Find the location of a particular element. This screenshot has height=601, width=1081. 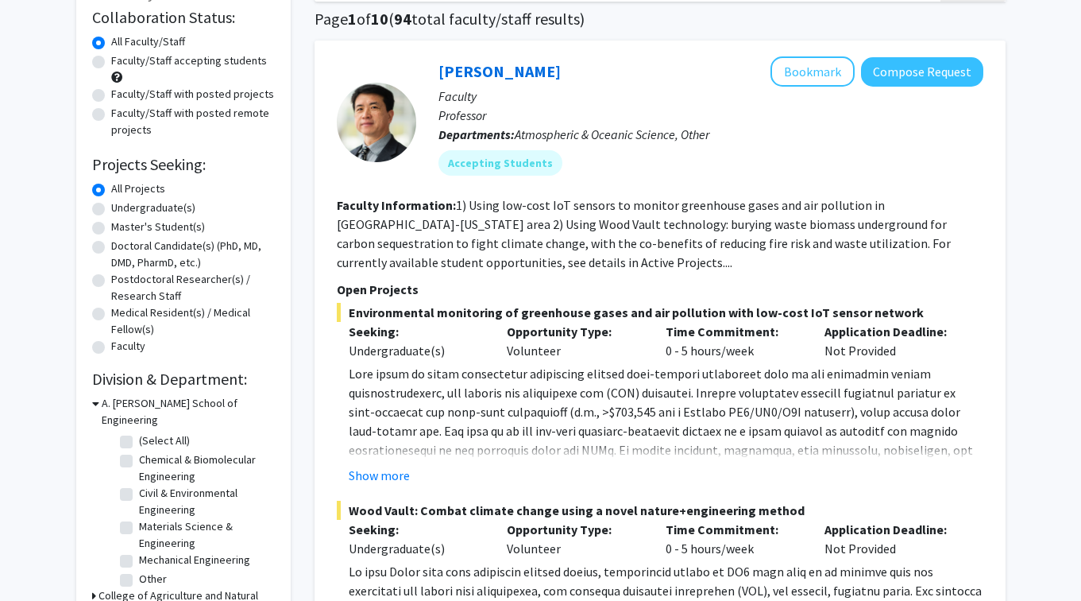

label: Doctoral Candidate(s) (PhD, MD, DMD, PharmD, etc.) is located at coordinates (193, 254).